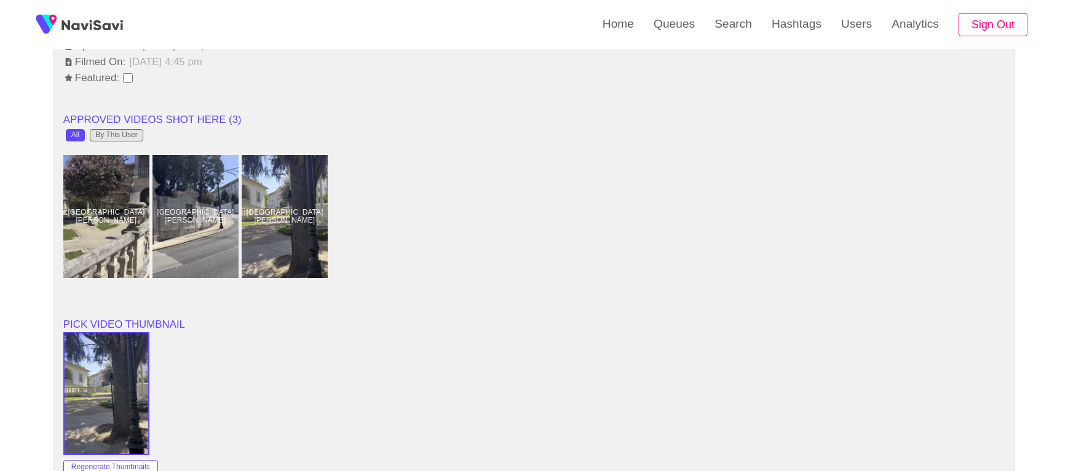 This screenshot has height=471, width=1068. Describe the element at coordinates (533, 119) in the screenshot. I see `li: APPROVED VIDEOS SHOT HERE ( 3 )` at that location.